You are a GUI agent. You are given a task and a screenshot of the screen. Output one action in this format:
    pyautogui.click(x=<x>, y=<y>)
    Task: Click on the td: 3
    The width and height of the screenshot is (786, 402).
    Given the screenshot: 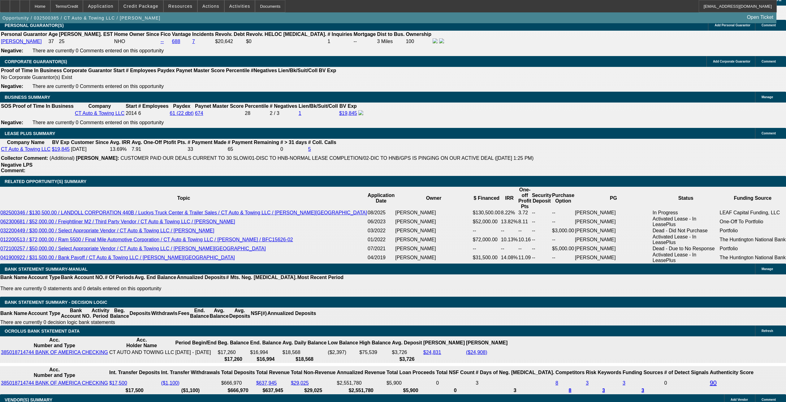 What is the action you would take?
    pyautogui.click(x=515, y=382)
    